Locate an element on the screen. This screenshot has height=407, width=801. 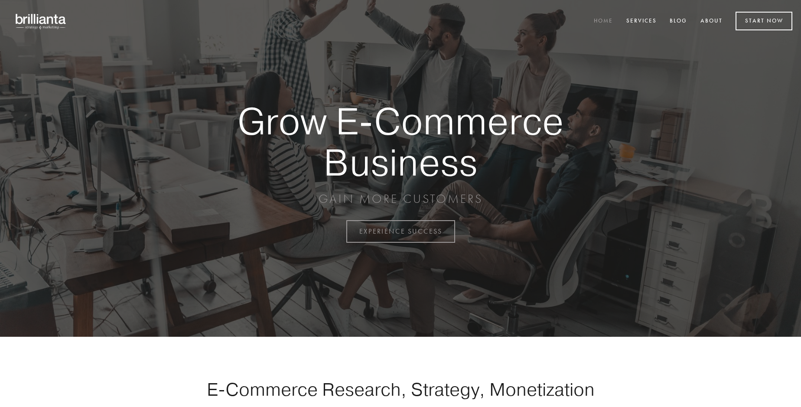
a: Blog is located at coordinates (678, 21).